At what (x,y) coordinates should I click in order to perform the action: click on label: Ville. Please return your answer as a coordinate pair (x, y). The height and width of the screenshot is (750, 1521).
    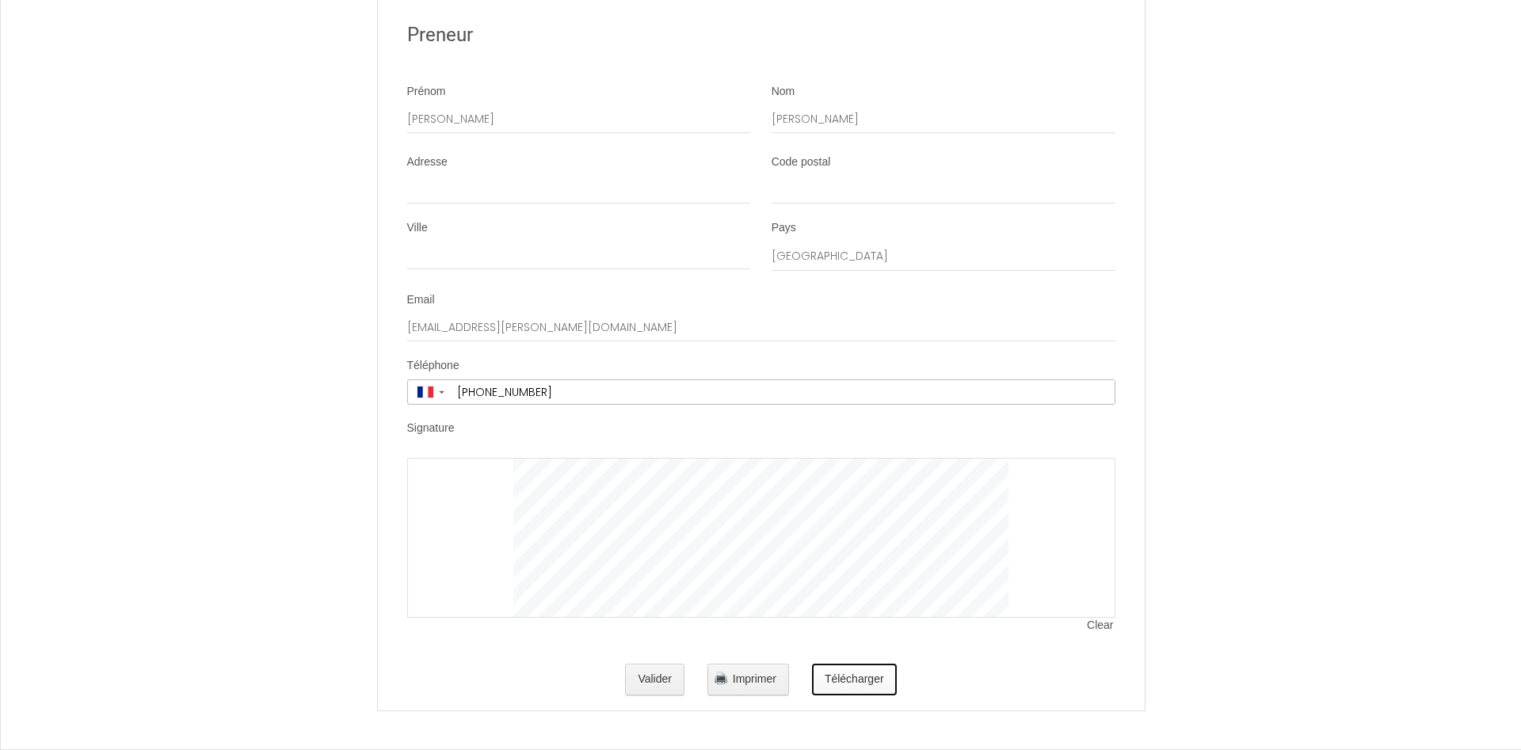
    Looking at the image, I should click on (418, 228).